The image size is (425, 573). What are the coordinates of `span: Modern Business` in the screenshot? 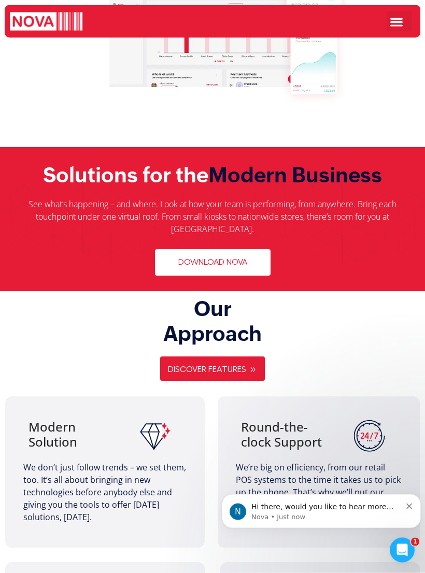 It's located at (295, 176).